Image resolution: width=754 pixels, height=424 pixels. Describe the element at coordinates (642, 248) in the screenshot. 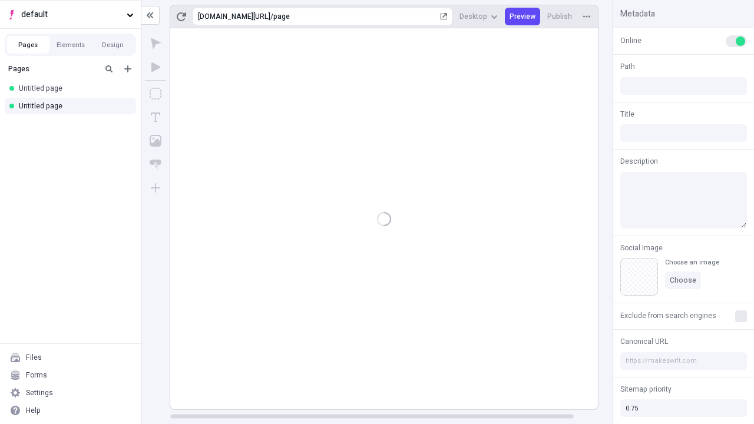

I see `span: Social Image` at that location.